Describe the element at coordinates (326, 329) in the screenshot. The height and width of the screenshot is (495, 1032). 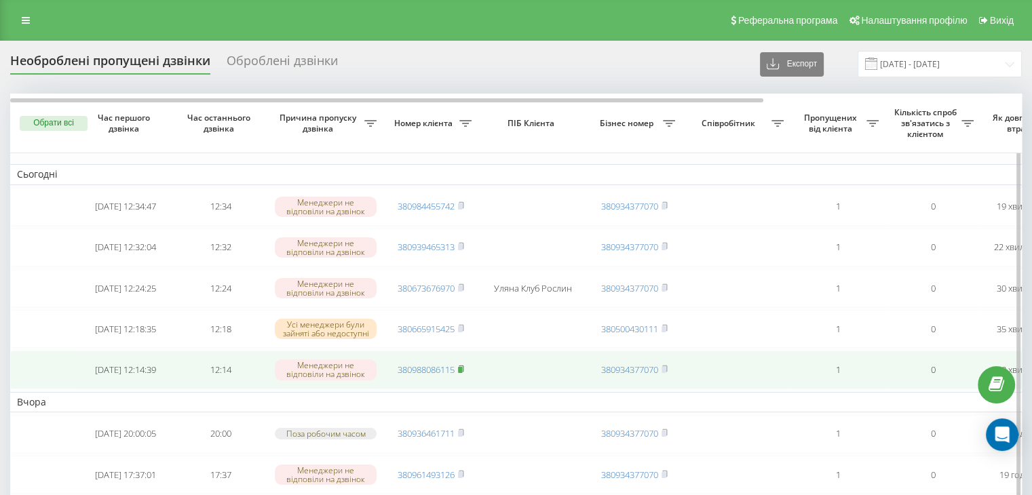
I see `div: Усі менеджери були зайняті або недоступні` at that location.